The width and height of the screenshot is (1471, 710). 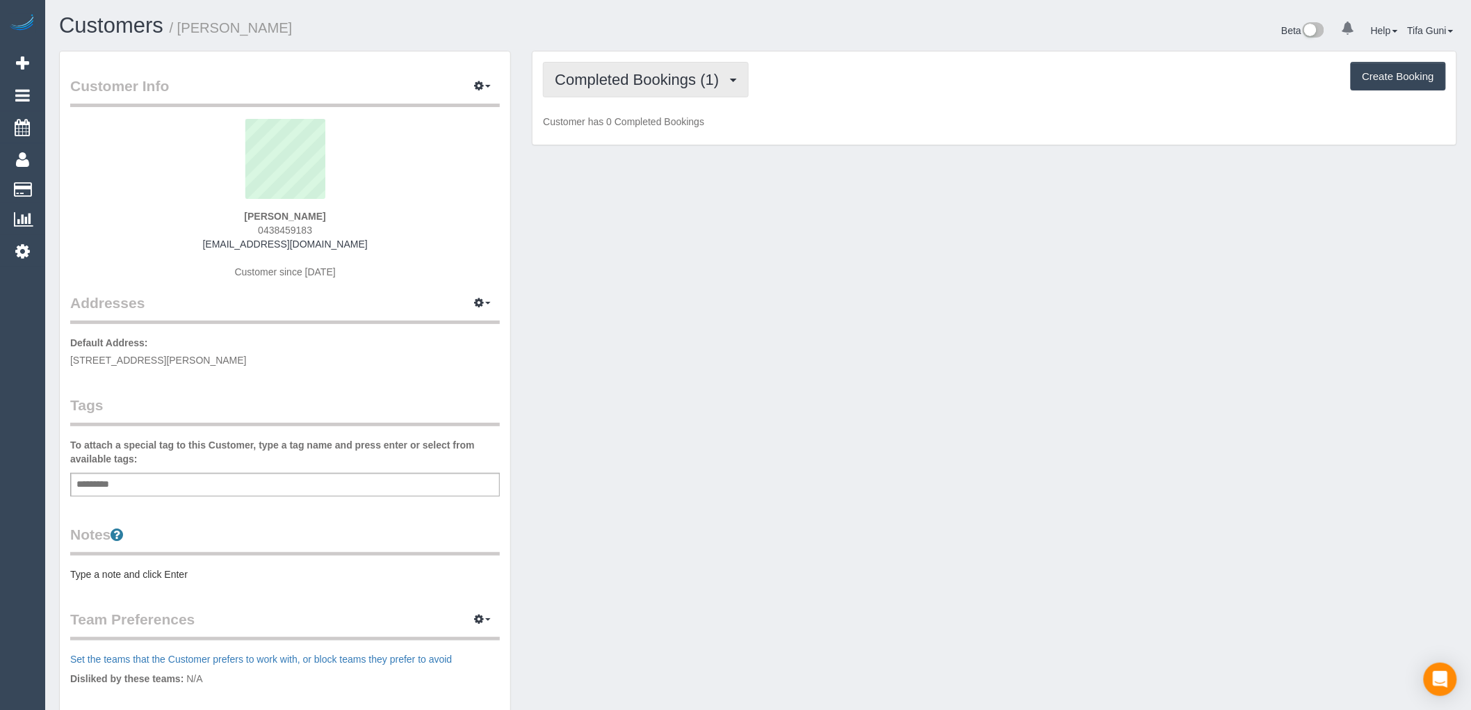 What do you see at coordinates (1440, 679) in the screenshot?
I see `div: Open Intercom Messenger` at bounding box center [1440, 679].